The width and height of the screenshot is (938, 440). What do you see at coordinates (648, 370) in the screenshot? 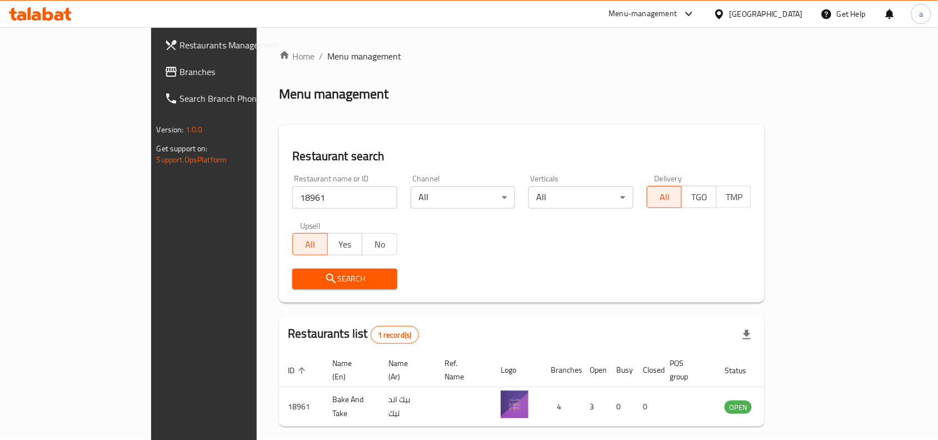
I see `th: Closed` at bounding box center [648, 370].